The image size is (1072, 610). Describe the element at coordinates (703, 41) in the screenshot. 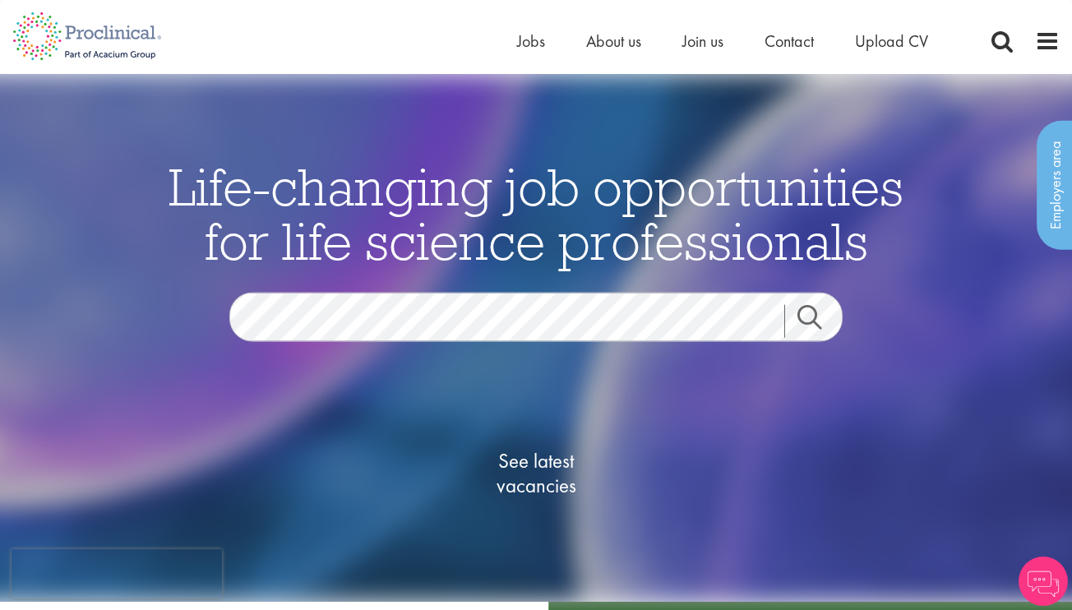

I see `span: Join us` at that location.